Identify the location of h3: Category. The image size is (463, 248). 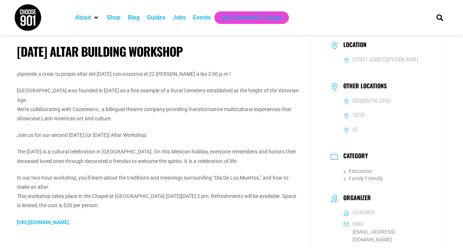
(354, 157).